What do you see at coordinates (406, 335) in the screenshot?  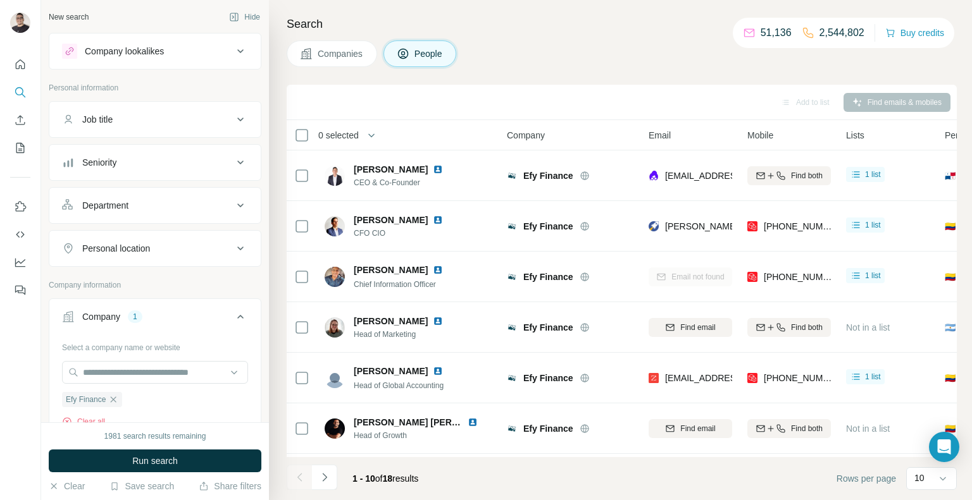 I see `span: Head of Marketing` at bounding box center [406, 335].